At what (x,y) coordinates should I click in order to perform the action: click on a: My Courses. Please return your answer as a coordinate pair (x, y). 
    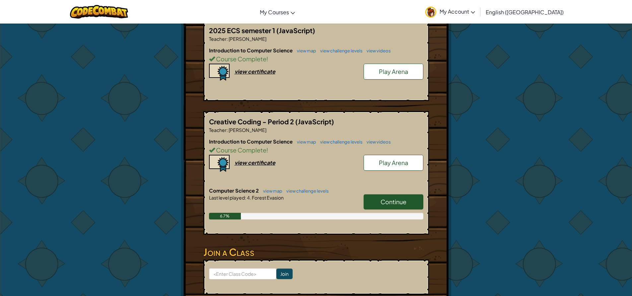
    Looking at the image, I should click on (277, 12).